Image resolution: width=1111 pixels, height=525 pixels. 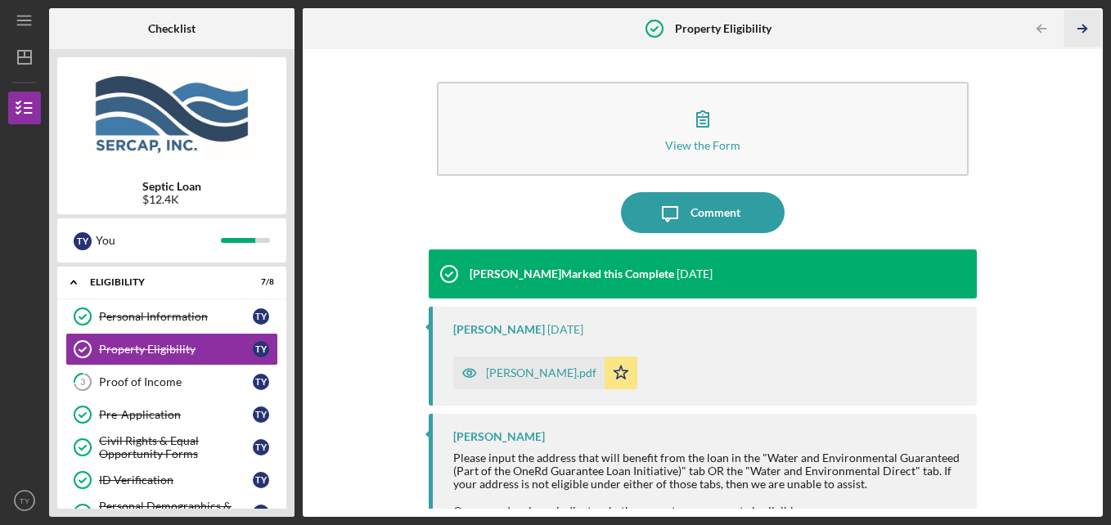 What do you see at coordinates (176, 349) in the screenshot?
I see `div: Property Eligibility` at bounding box center [176, 349].